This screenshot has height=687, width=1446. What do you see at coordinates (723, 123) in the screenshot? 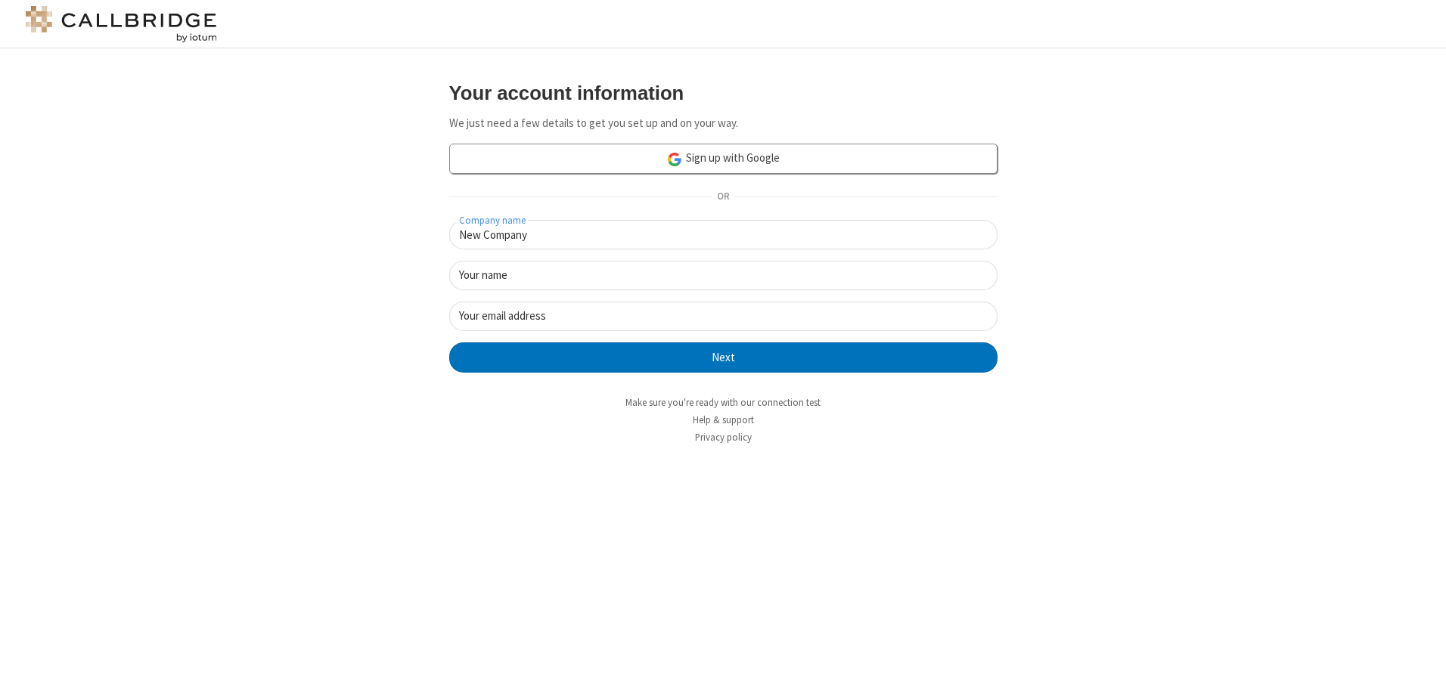
I see `p: We just need a few details to get you set up and on your way.` at bounding box center [723, 123].